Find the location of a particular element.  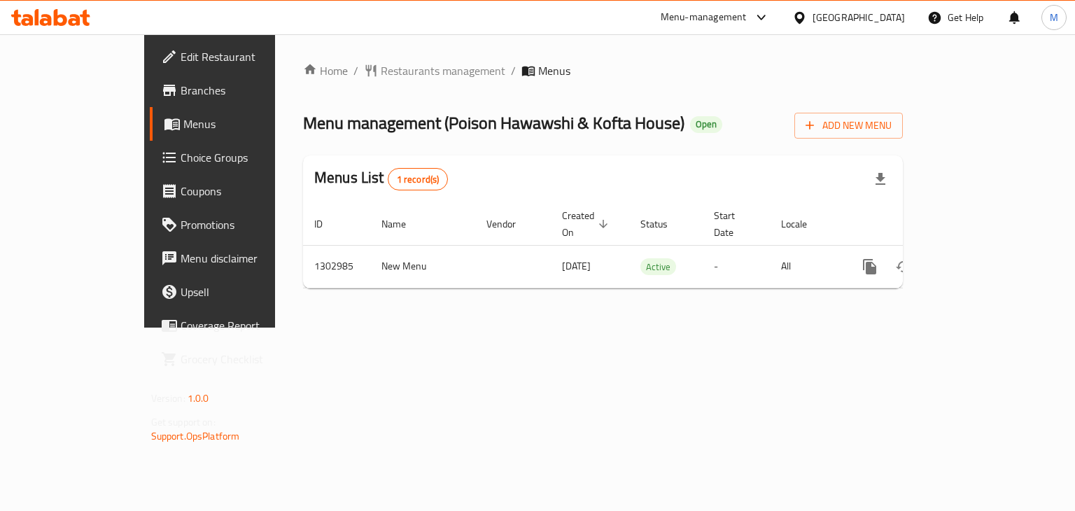

span: Coverage Report is located at coordinates (246, 325).